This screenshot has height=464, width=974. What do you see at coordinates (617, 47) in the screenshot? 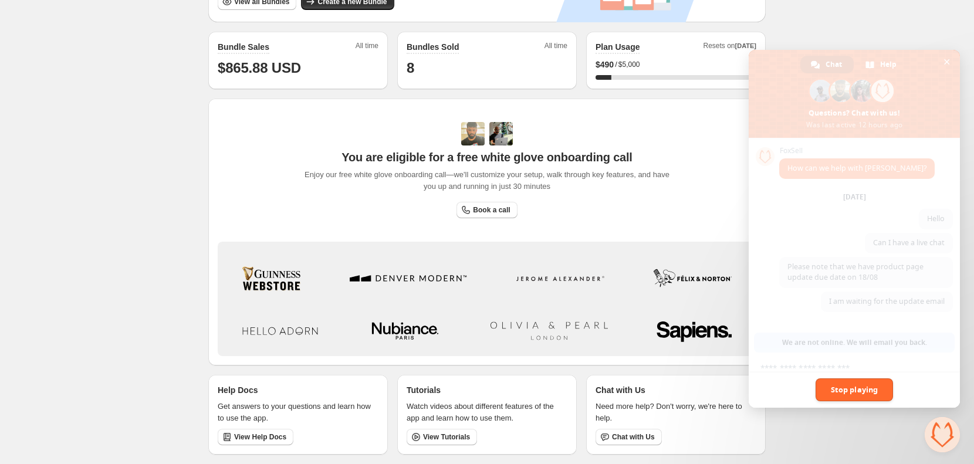
I see `h2: Plan Usage` at bounding box center [617, 47].